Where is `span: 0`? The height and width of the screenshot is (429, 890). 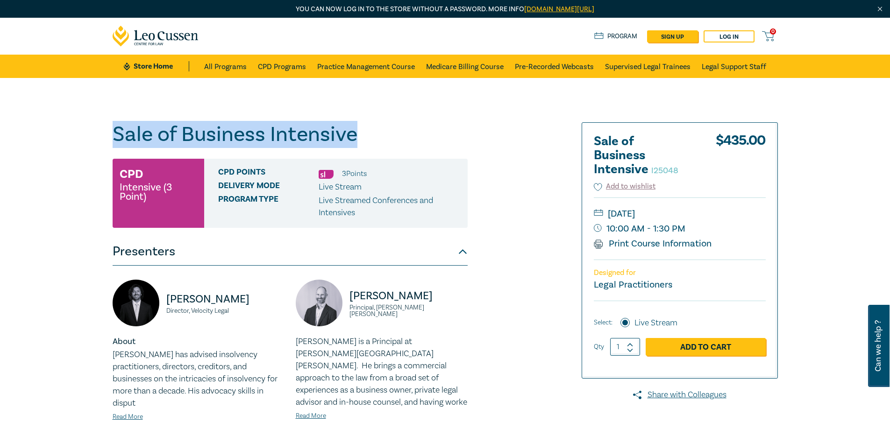
span: 0 is located at coordinates (773, 31).